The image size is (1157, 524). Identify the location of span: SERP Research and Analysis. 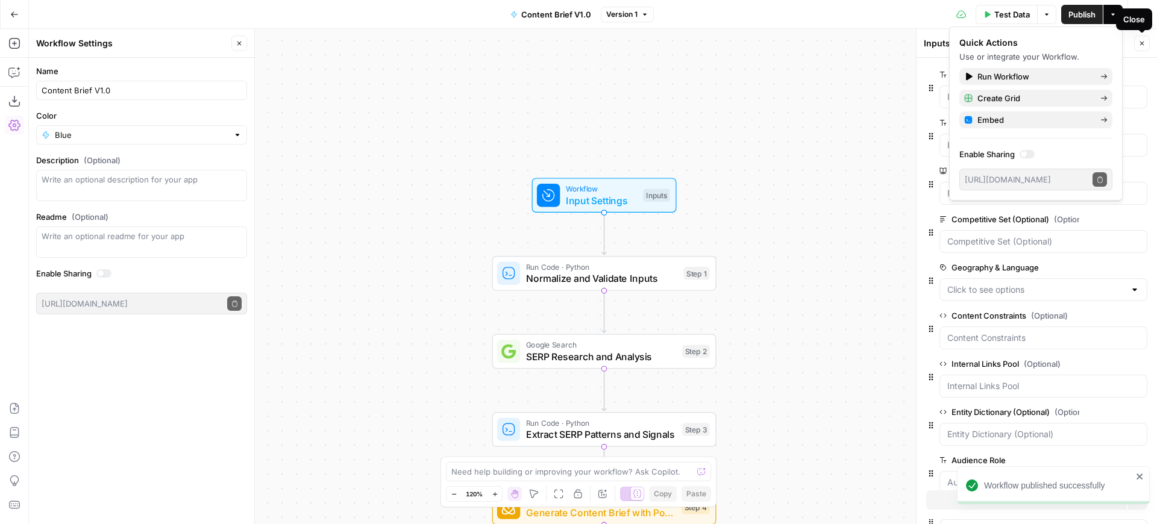
(602, 357).